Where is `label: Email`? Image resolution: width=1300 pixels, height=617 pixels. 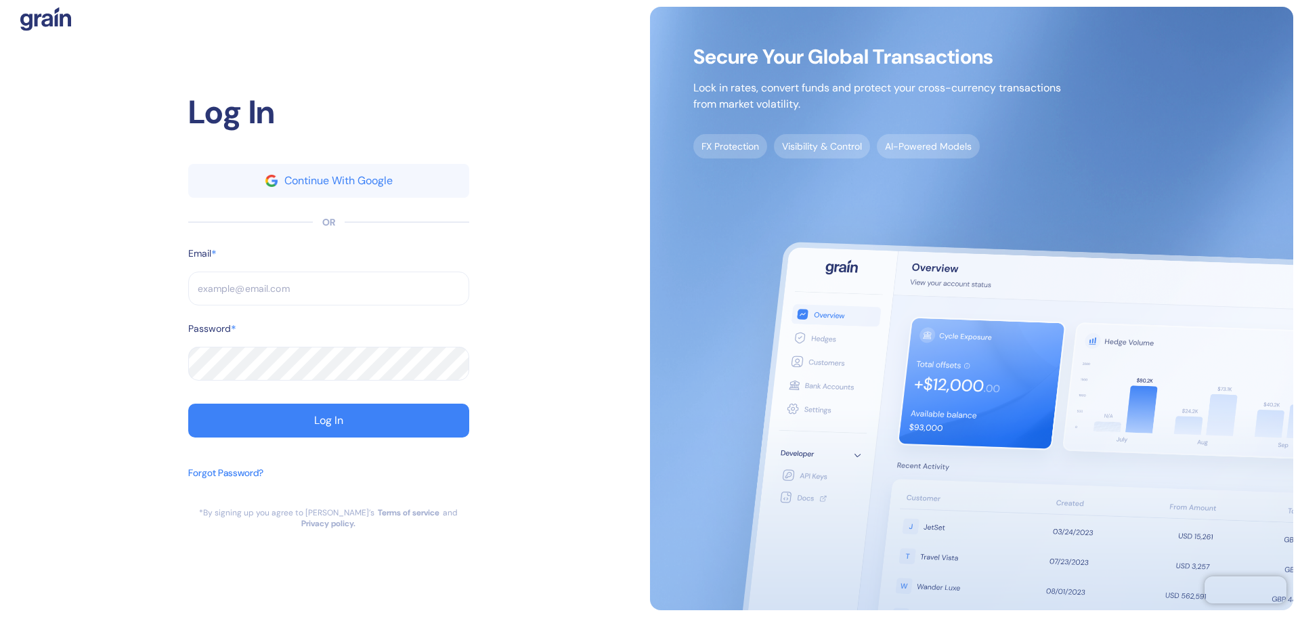 label: Email is located at coordinates (200, 253).